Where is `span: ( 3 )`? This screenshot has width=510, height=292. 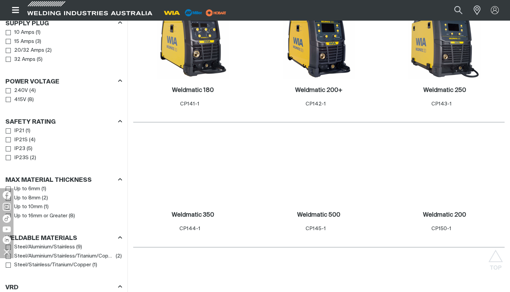 span: ( 3 ) is located at coordinates (38, 42).